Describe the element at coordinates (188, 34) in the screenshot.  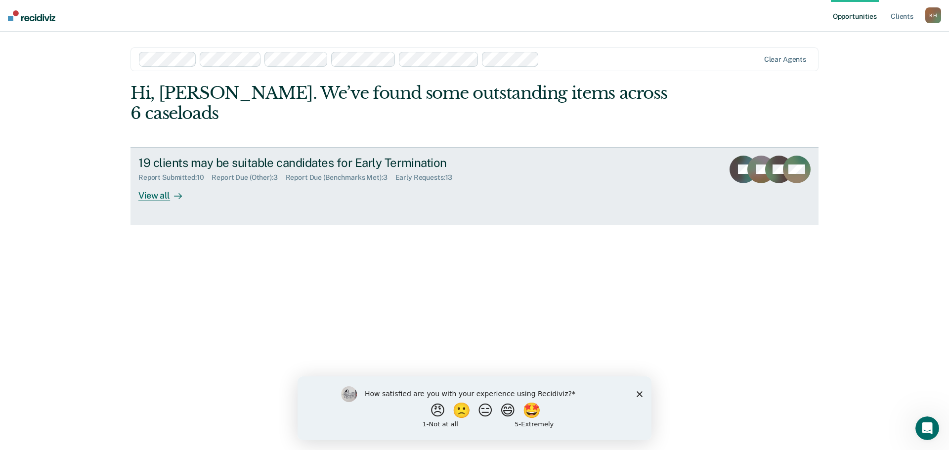
I see `button: 3` at that location.